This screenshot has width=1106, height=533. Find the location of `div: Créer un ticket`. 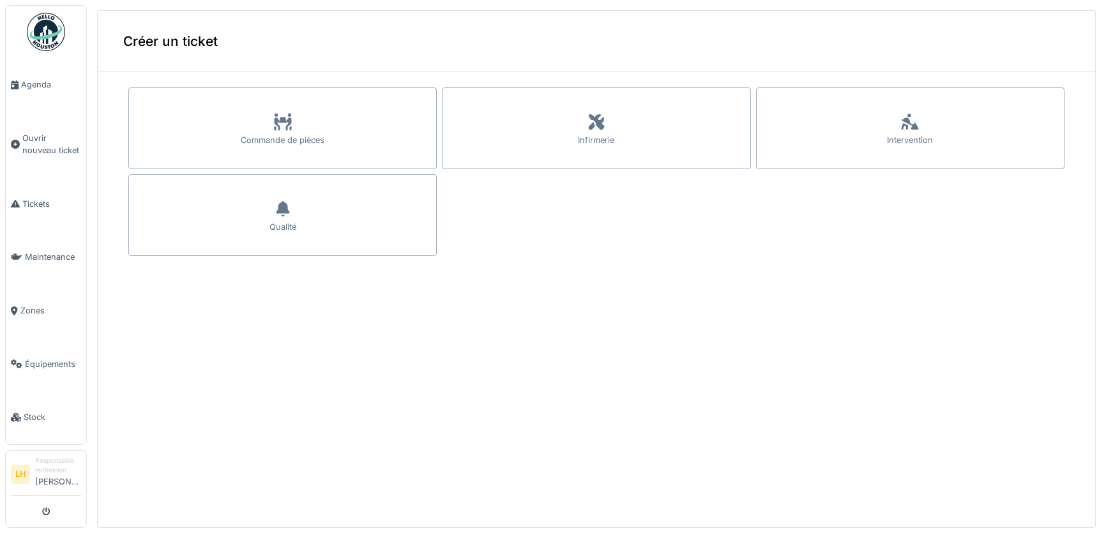

div: Créer un ticket is located at coordinates (597, 42).